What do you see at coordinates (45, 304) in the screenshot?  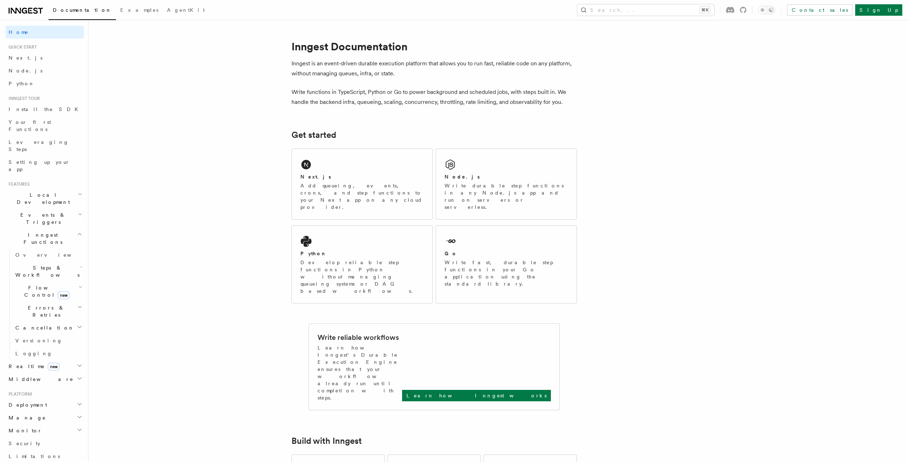 I see `div: Inngest Functions` at bounding box center [45, 304].